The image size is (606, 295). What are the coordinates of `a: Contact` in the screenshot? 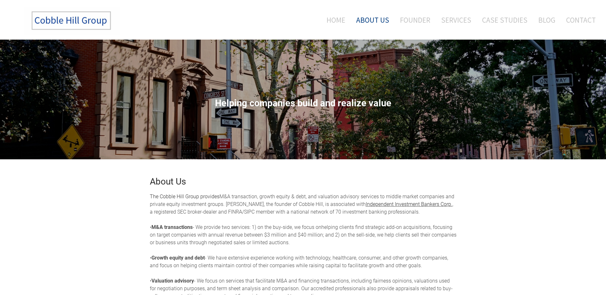 It's located at (578, 20).